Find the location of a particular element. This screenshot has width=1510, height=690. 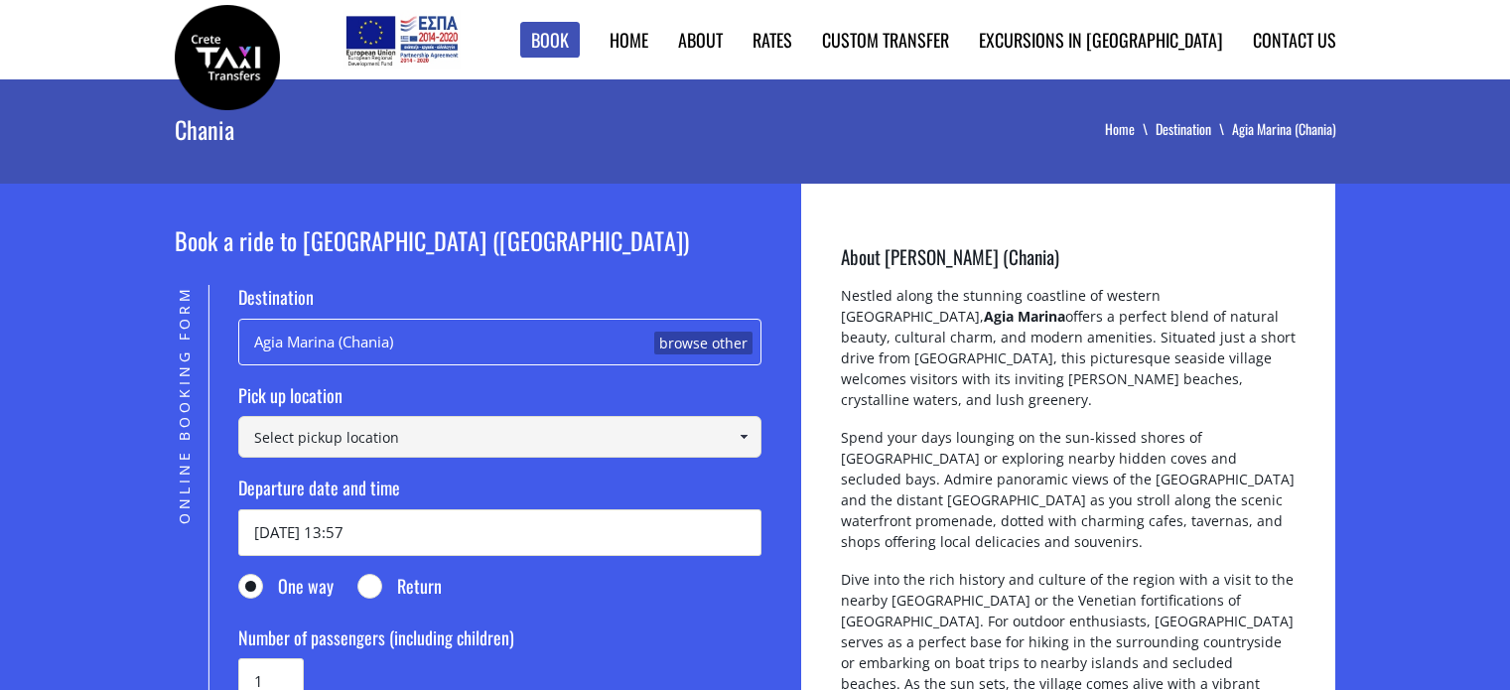

label: Return is located at coordinates (399, 591).